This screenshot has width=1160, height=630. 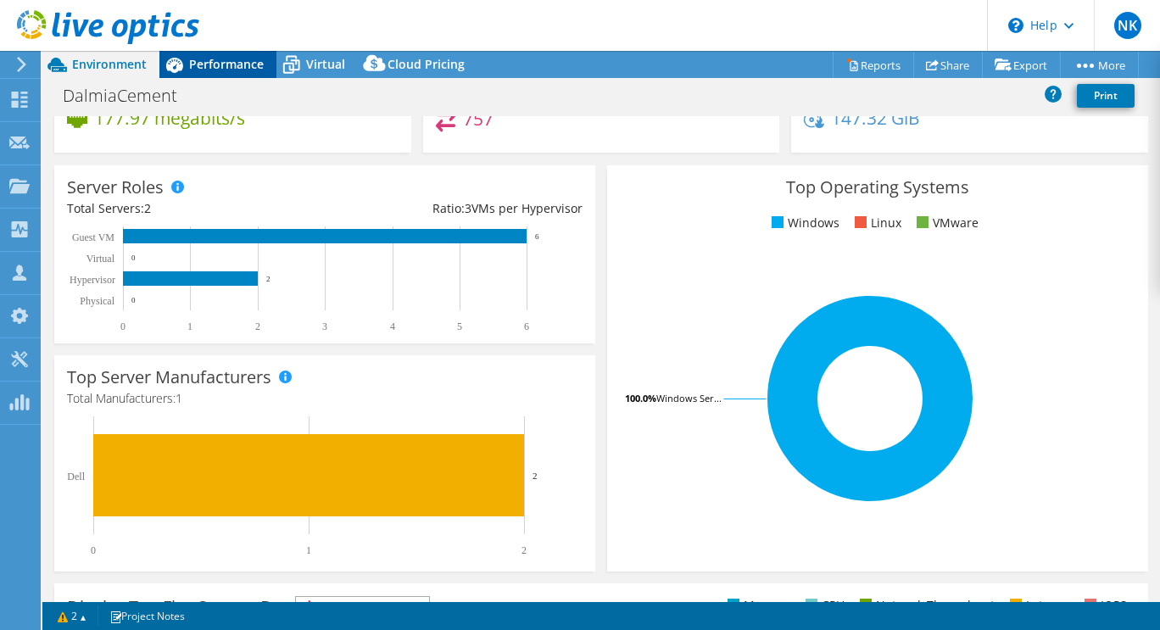 I want to click on tspan: Windows Ser..., so click(x=689, y=398).